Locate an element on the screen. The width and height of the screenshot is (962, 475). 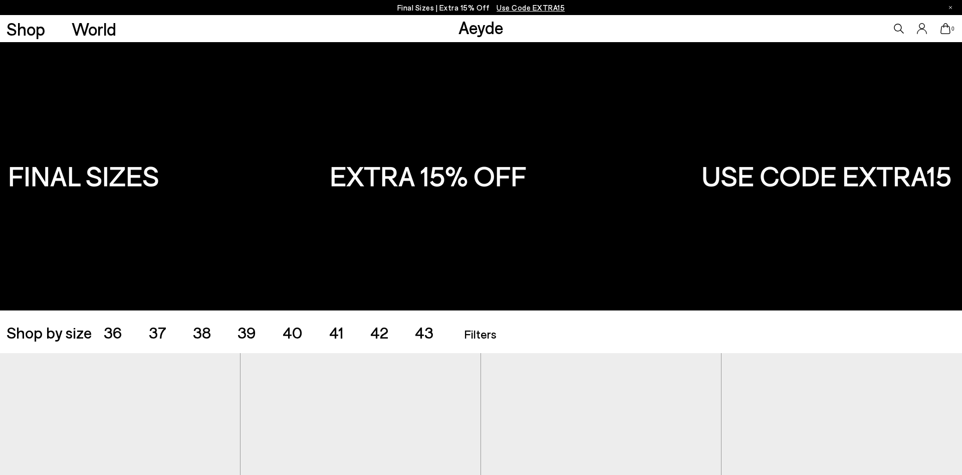
span: 36 is located at coordinates (113, 332).